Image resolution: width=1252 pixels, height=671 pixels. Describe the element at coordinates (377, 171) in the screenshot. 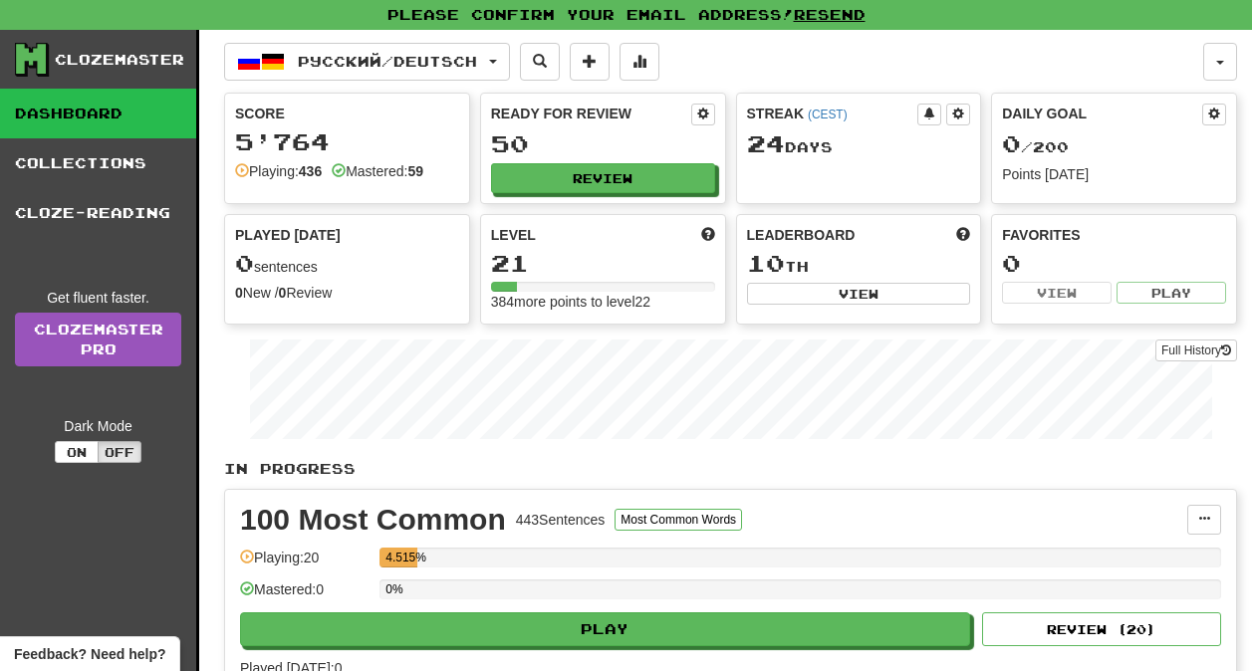

I see `div: Mastered:` at that location.